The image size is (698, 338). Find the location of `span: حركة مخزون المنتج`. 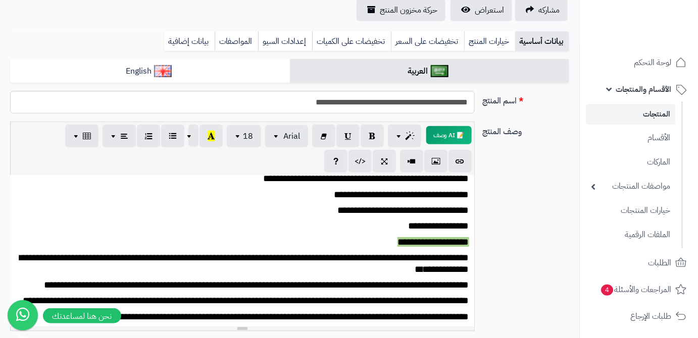

span: حركة مخزون المنتج is located at coordinates (409, 10).